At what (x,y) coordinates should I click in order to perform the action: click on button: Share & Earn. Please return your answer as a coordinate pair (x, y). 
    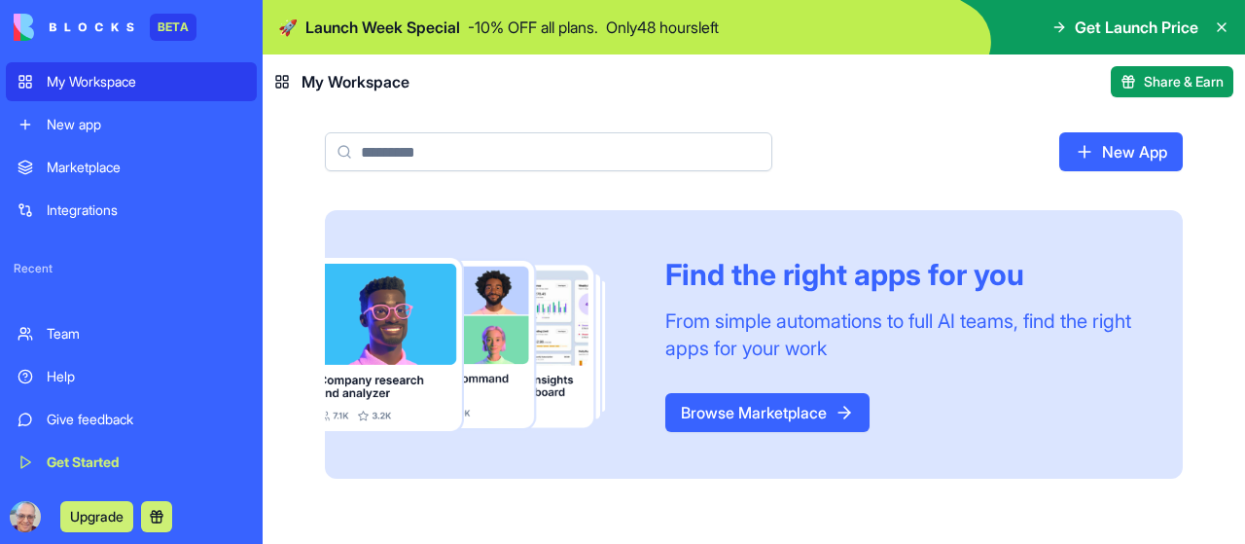
    Looking at the image, I should click on (1172, 82).